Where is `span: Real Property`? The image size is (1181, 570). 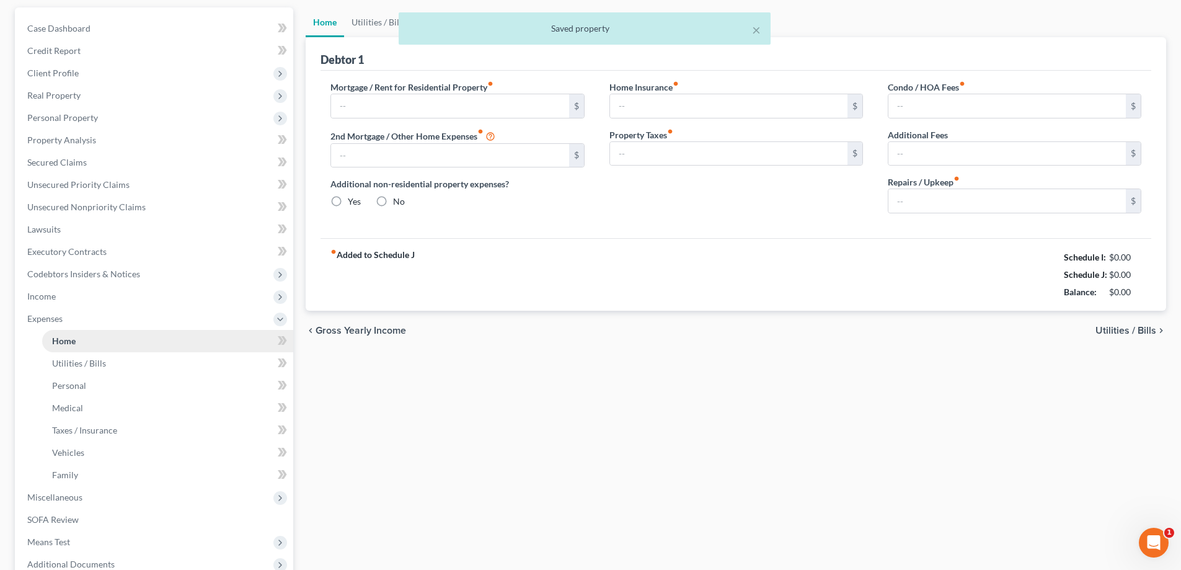
span: Real Property is located at coordinates (54, 95).